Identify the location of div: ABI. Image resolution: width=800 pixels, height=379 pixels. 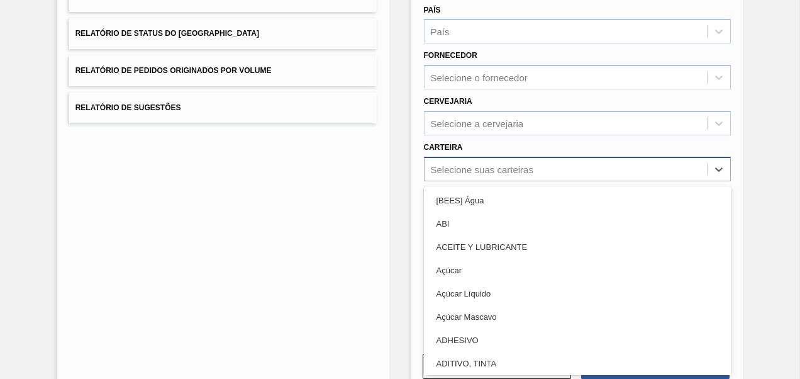
(577, 223).